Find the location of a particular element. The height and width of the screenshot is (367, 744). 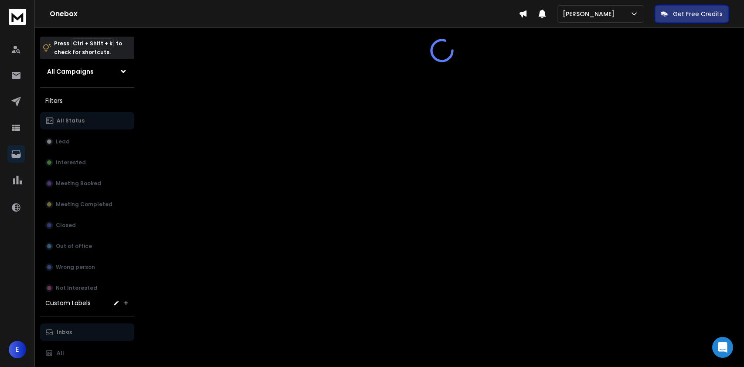

h3: Filters is located at coordinates (87, 101).